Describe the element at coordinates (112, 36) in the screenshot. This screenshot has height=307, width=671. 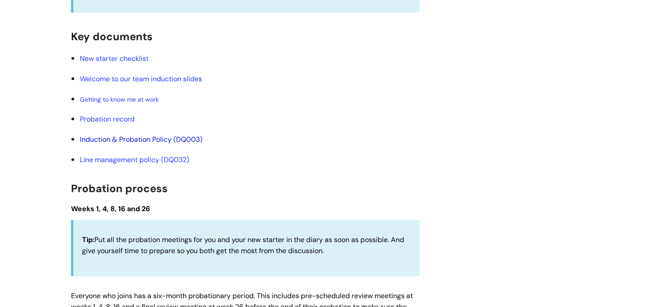
I see `span: Key documents` at that location.